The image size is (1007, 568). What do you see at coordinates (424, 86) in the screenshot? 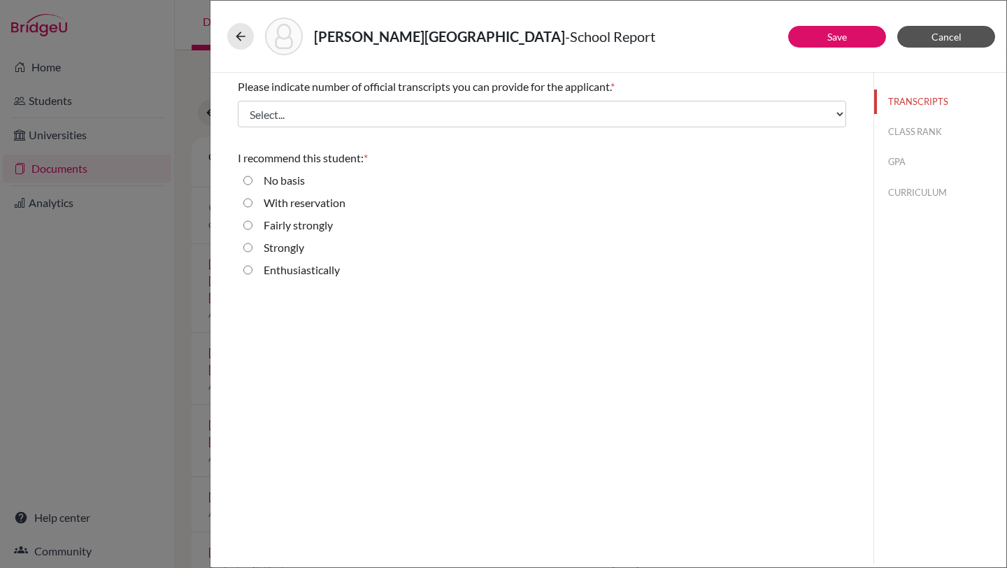
I see `span: Please indicate number of official transcripts you can provide for the applicant.` at bounding box center [424, 86].